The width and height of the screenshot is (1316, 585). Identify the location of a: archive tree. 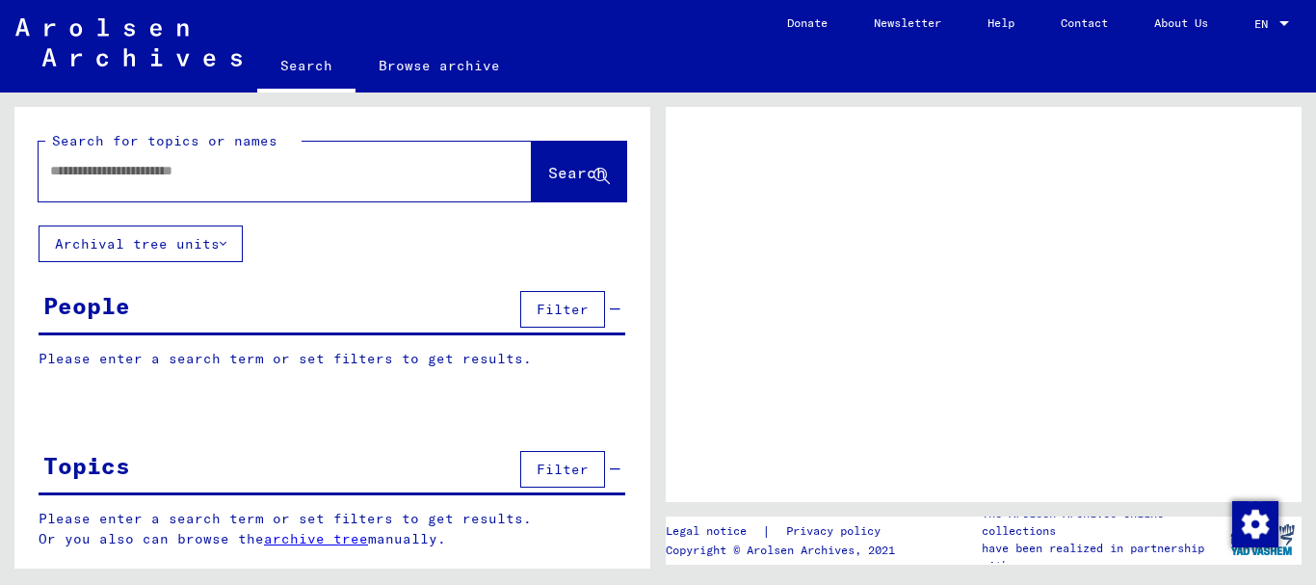
(316, 538).